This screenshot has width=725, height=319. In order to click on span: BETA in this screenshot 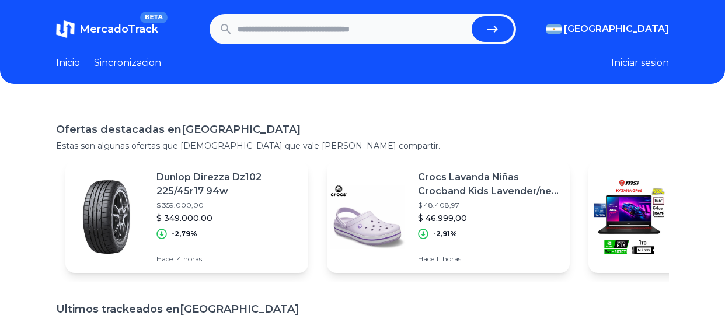, I will do `click(154, 18)`.